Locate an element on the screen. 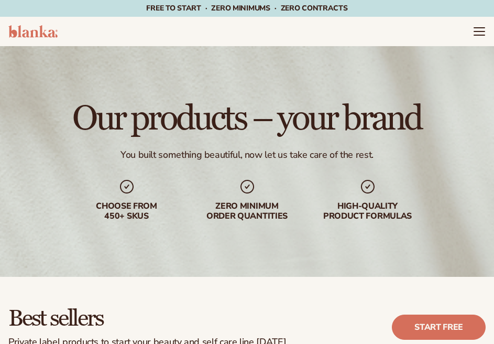  div: Zero minimum order quantities is located at coordinates (247, 211).